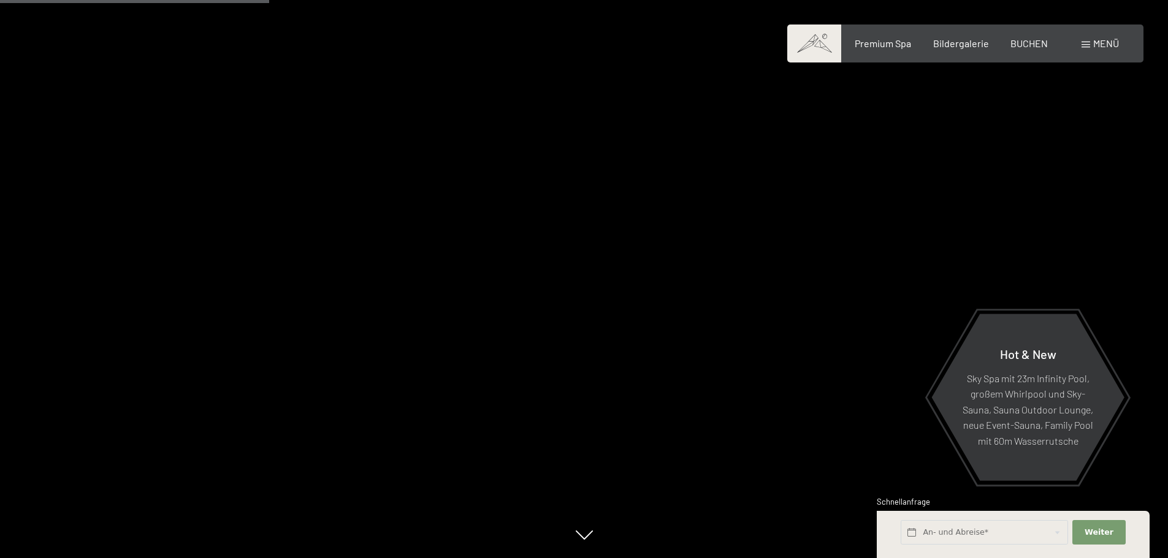 This screenshot has width=1168, height=558. What do you see at coordinates (903, 502) in the screenshot?
I see `span: Schnellanfrage` at bounding box center [903, 502].